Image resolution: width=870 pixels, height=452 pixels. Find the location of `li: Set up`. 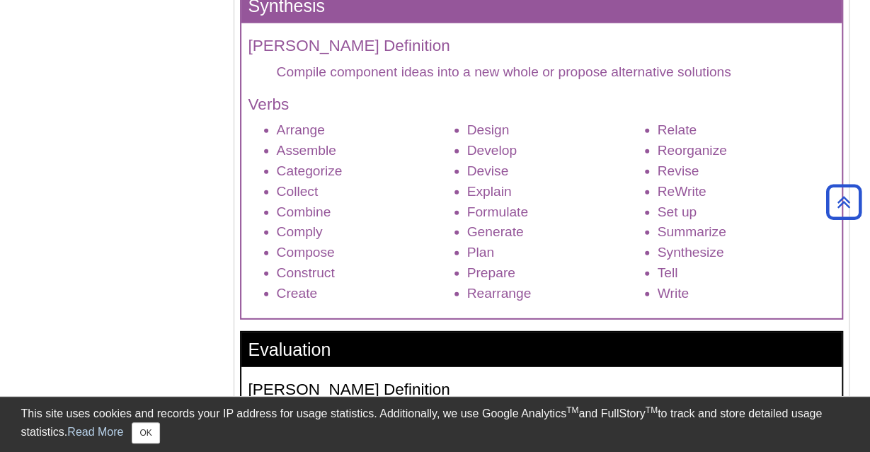

li: Set up is located at coordinates (746, 212).